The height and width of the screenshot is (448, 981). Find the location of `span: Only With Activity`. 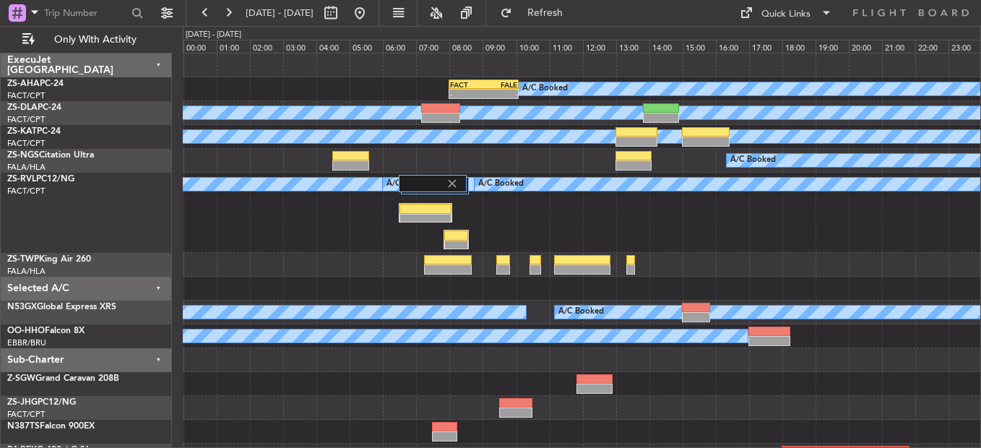

span: Only With Activity is located at coordinates (95, 40).